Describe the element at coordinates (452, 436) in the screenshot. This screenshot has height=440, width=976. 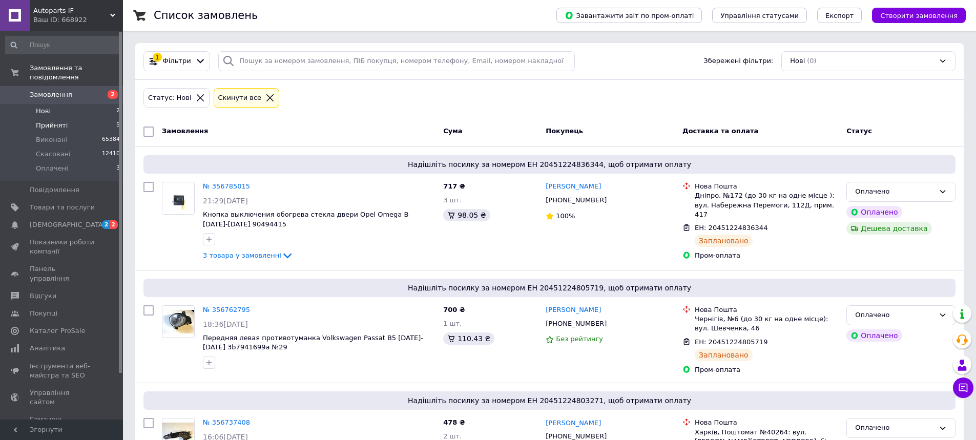
I see `span: 2 шт.` at that location.